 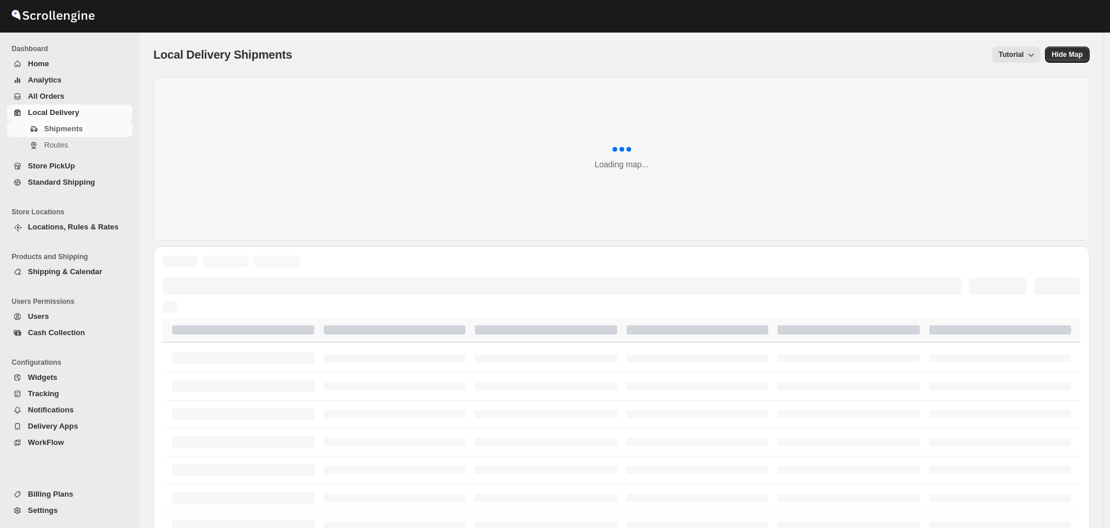 What do you see at coordinates (1011, 55) in the screenshot?
I see `span: Tutorial` at bounding box center [1011, 55].